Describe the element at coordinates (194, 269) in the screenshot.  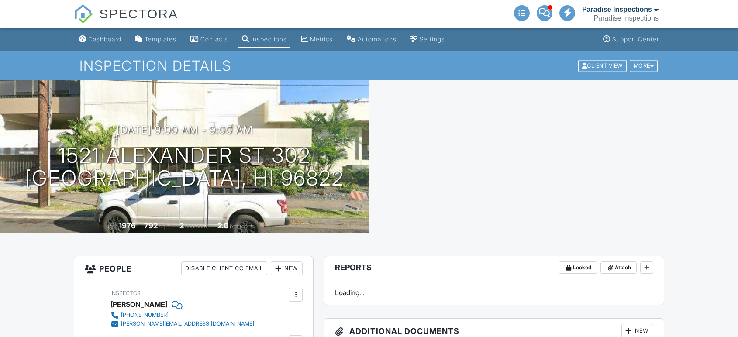
I see `h3: People` at that location.